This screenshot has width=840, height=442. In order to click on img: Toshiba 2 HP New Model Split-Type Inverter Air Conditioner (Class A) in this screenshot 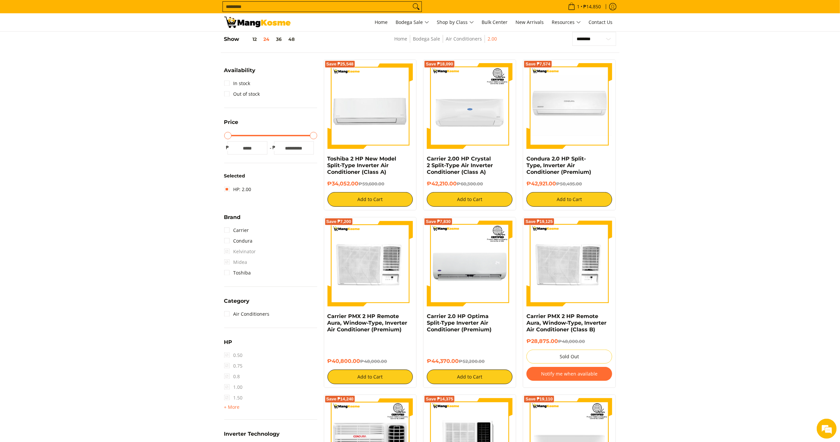, I will do `click(370, 106)`.